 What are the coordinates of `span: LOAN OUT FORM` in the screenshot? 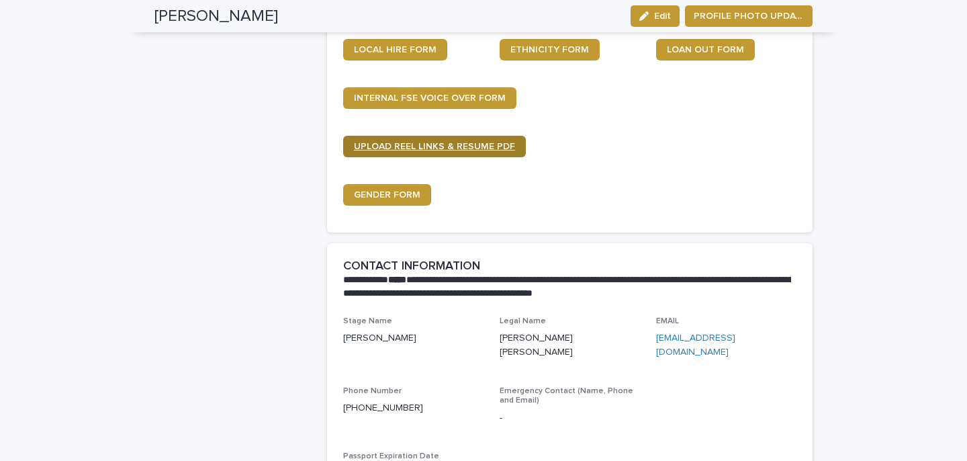 It's located at (705, 50).